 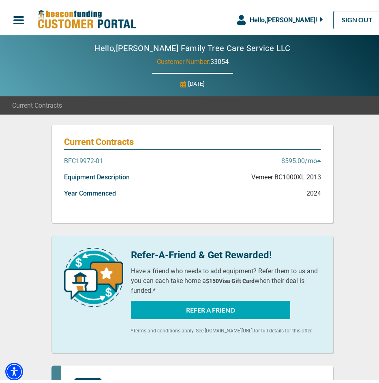 What do you see at coordinates (301, 158) in the screenshot?
I see `p: $595.00 /mo` at bounding box center [301, 158].